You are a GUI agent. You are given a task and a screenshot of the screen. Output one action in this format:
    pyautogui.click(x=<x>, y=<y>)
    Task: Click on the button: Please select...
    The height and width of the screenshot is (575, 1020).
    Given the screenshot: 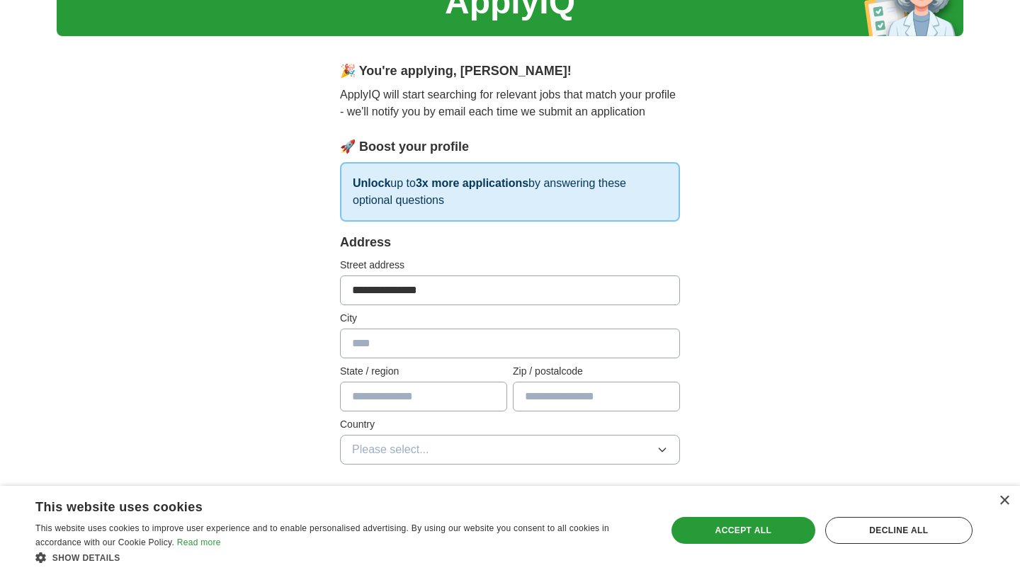 What is the action you would take?
    pyautogui.click(x=510, y=450)
    